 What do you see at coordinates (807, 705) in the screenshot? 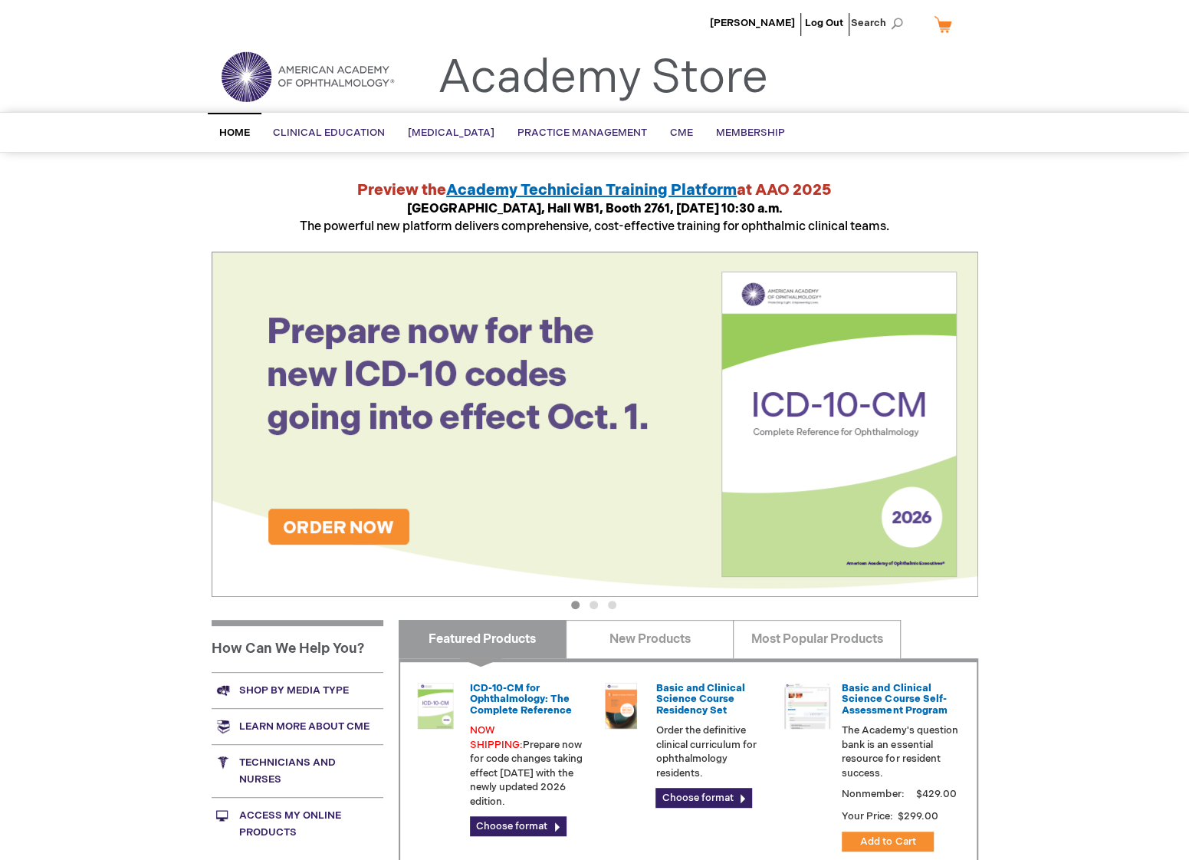
I see `img: bcscself_20.jpg` at bounding box center [807, 705].